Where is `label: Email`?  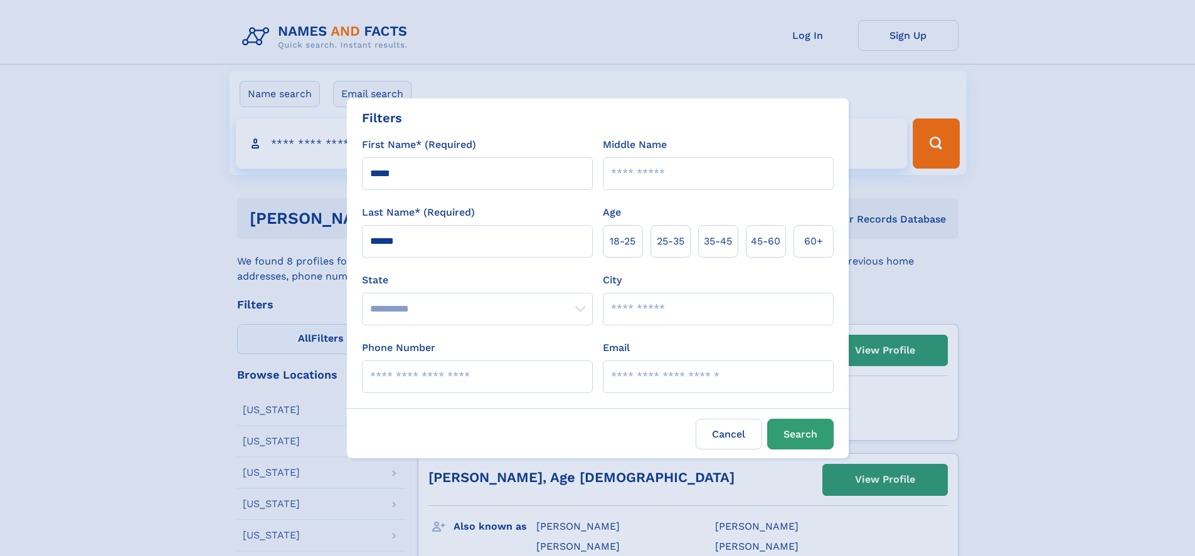 label: Email is located at coordinates (616, 348).